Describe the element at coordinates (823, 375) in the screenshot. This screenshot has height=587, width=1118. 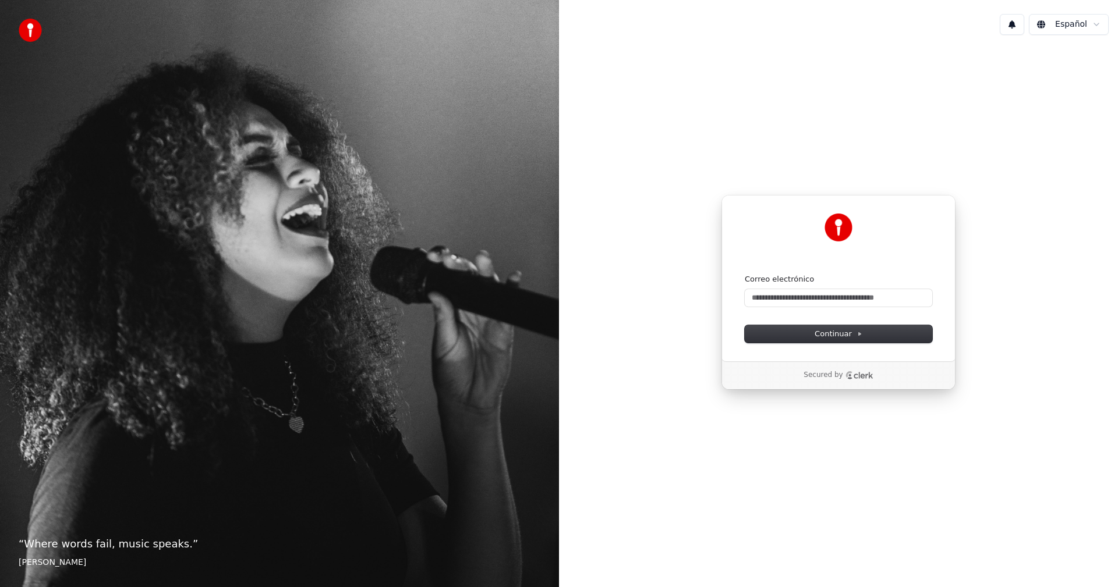
I see `p: Secured by` at that location.